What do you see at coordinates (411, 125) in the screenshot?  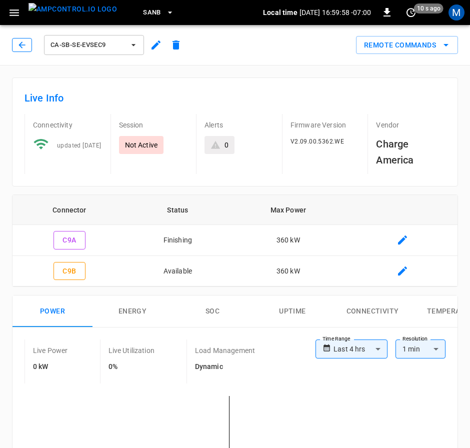 I see `p: Vendor` at bounding box center [411, 125].